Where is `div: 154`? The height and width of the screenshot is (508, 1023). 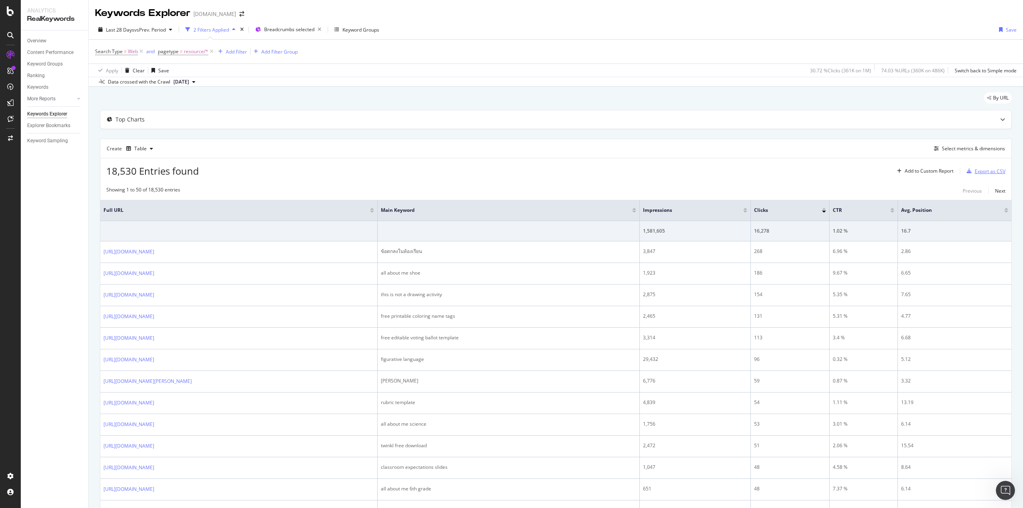
div: 154 is located at coordinates (790, 295).